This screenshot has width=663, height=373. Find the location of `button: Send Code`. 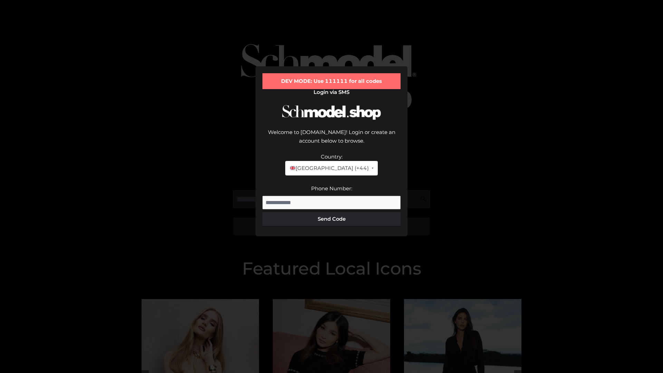

button: Send Code is located at coordinates (332, 219).